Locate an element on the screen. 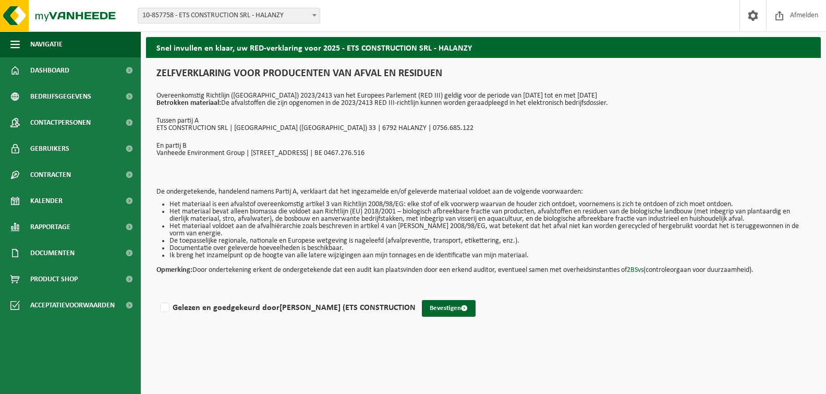  h2: Snel invullen en klaar, uw RED-verklaring voor 2025 - ETS CONSTRUCTION SRL - HALANZY is located at coordinates (483, 47).